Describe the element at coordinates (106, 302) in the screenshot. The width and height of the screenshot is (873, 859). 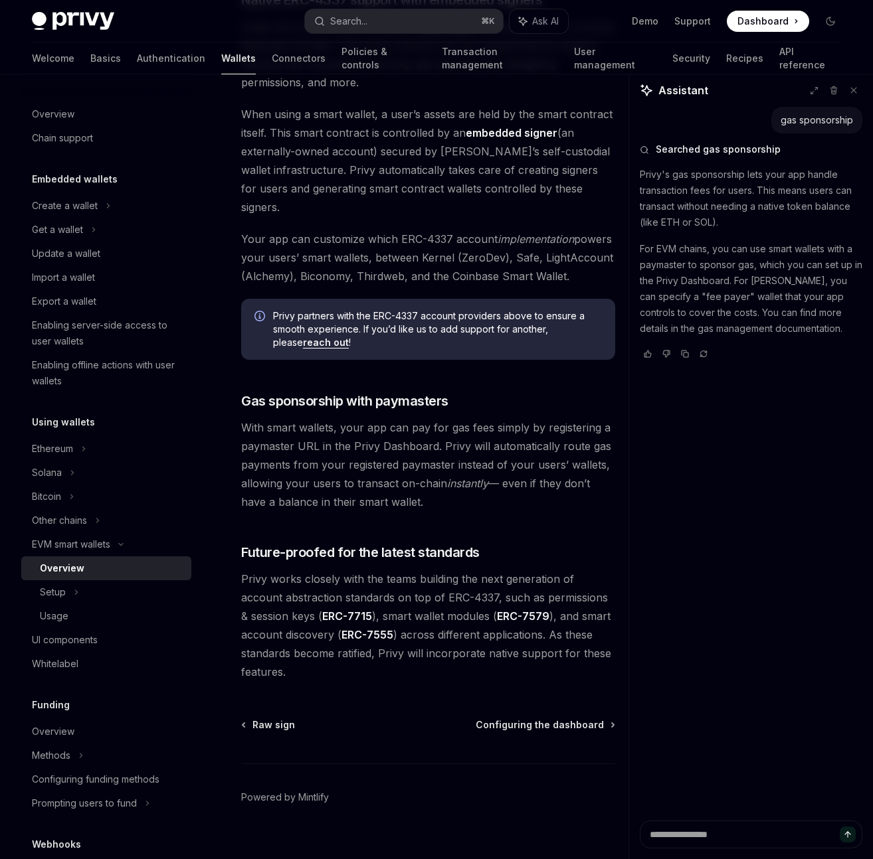
I see `a: Export a wallet` at that location.